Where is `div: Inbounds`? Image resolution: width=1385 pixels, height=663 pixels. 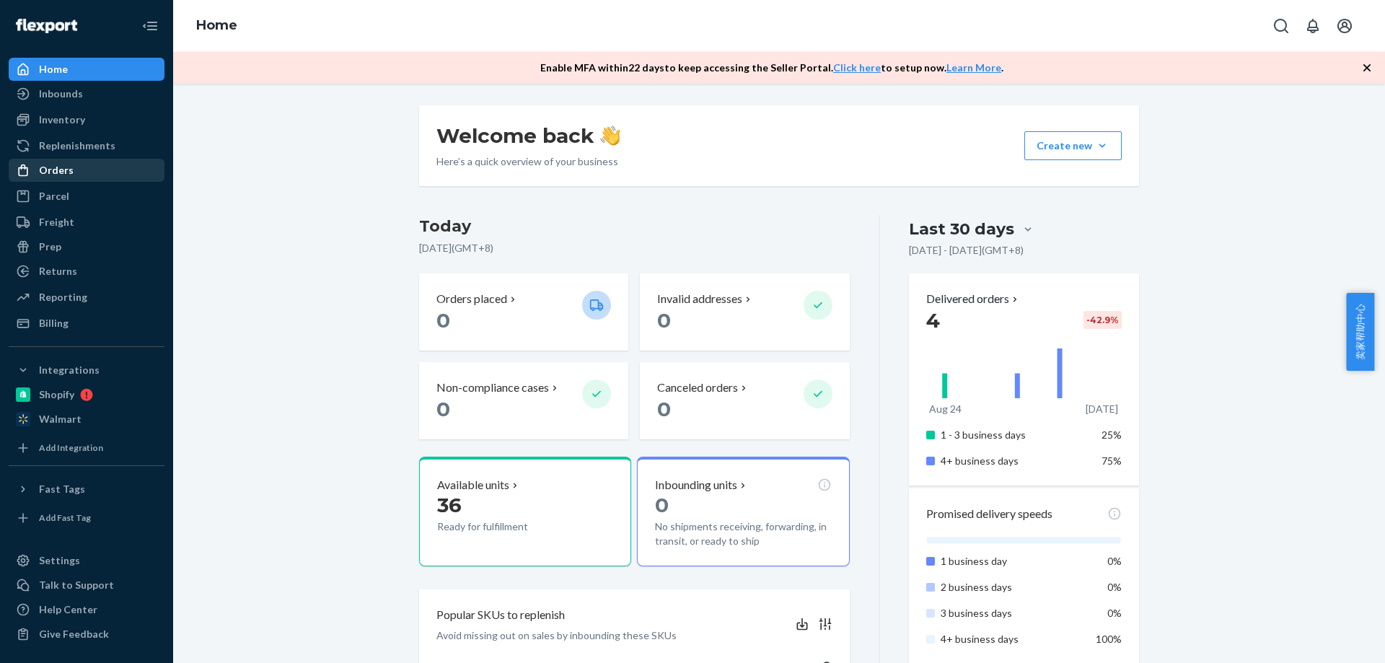
div: Inbounds is located at coordinates (61, 94).